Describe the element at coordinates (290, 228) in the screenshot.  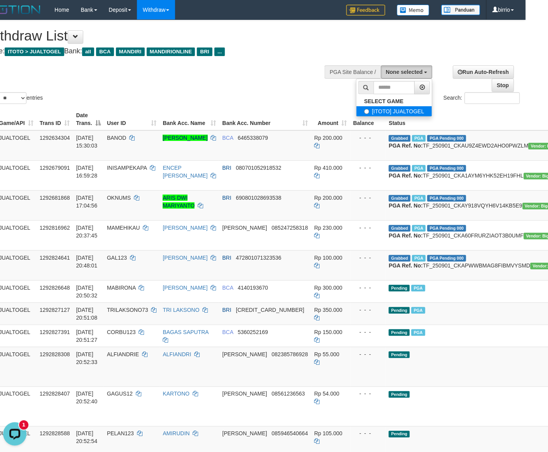
I see `span: Copy 085247258318 to clipboard` at that location.